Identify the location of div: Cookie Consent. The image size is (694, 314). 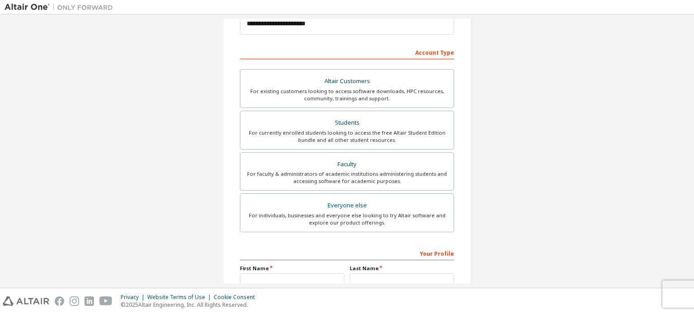
(237, 297).